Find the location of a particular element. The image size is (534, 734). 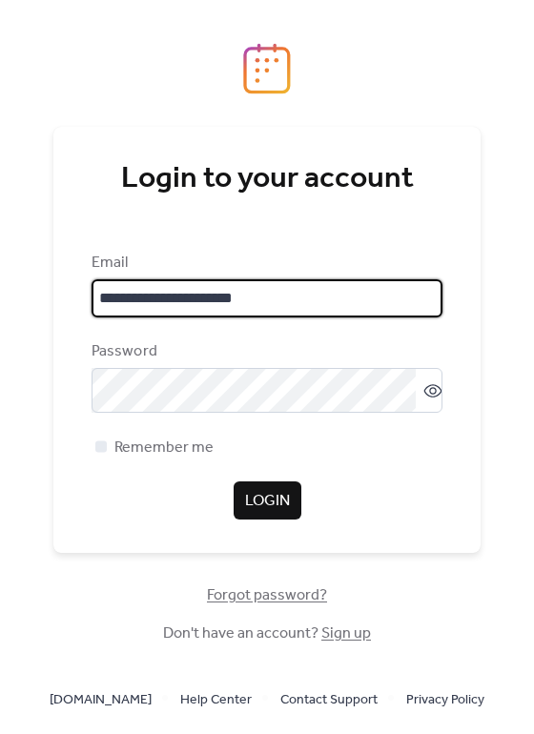

a: Contact Support is located at coordinates (329, 698).